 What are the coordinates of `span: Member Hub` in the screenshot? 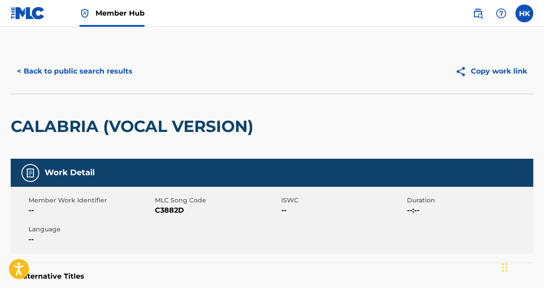 It's located at (120, 13).